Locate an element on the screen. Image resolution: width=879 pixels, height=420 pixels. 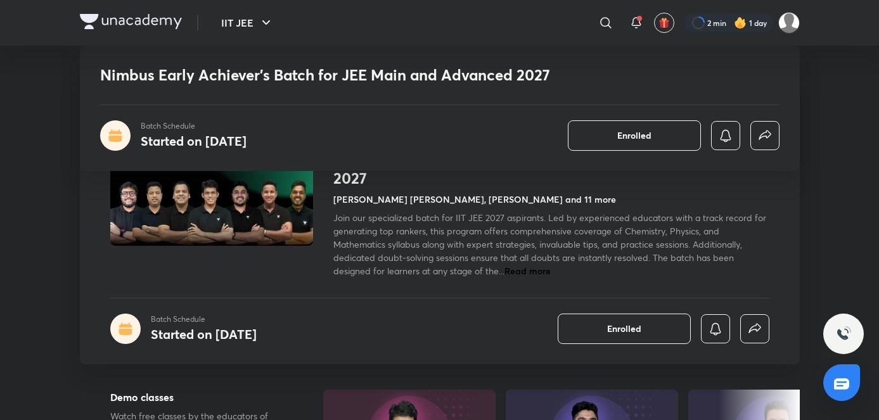
img: Company Logo is located at coordinates (131, 22).